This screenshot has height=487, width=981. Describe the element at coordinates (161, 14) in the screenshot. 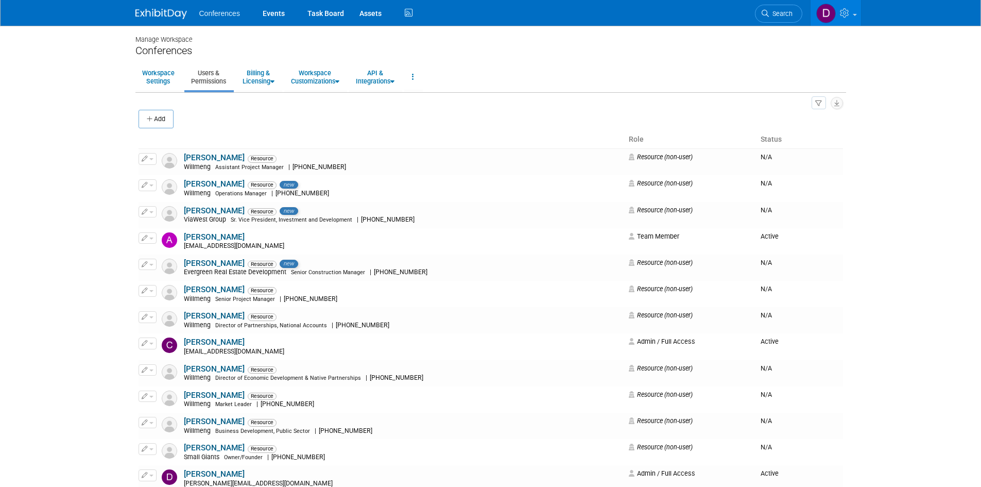

I see `img: ExhibitDay` at that location.